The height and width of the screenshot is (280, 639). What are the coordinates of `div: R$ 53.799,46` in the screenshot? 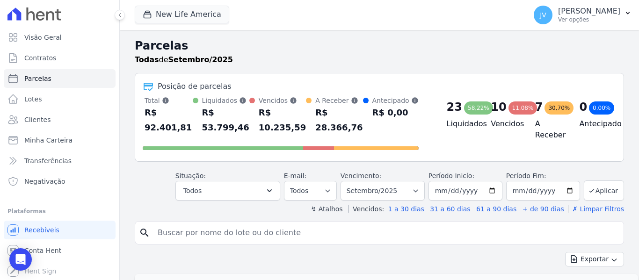 It's located at (225, 120).